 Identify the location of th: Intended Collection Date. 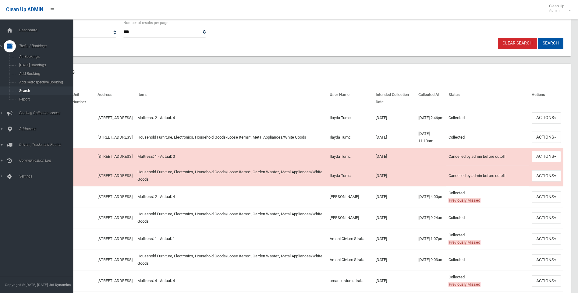
(395, 98).